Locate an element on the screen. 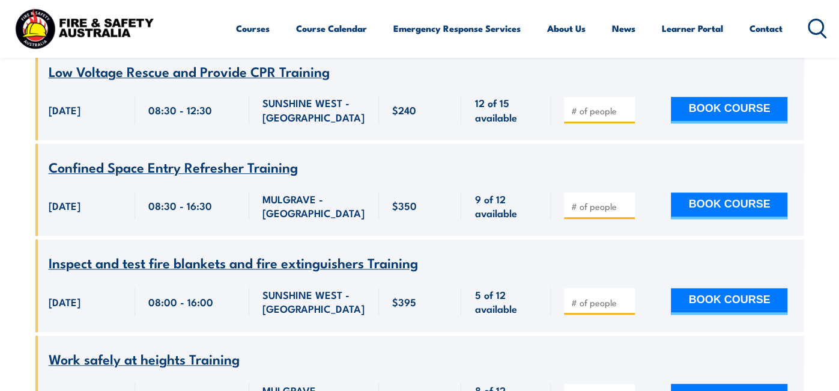 The image size is (839, 391). span: Work safely at heights Training is located at coordinates (144, 358).